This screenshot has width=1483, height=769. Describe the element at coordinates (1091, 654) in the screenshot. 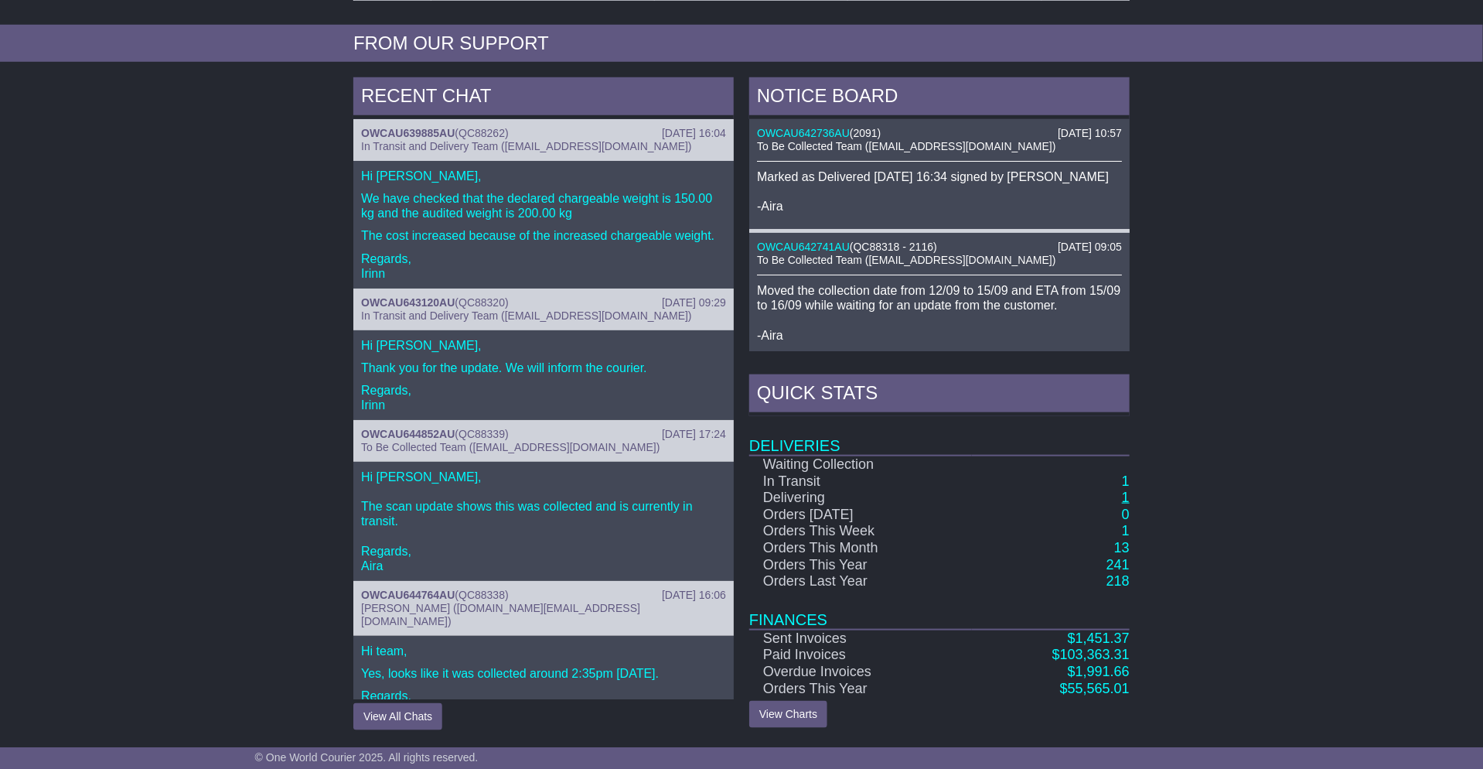

I see `a: $103,363.31` at that location.